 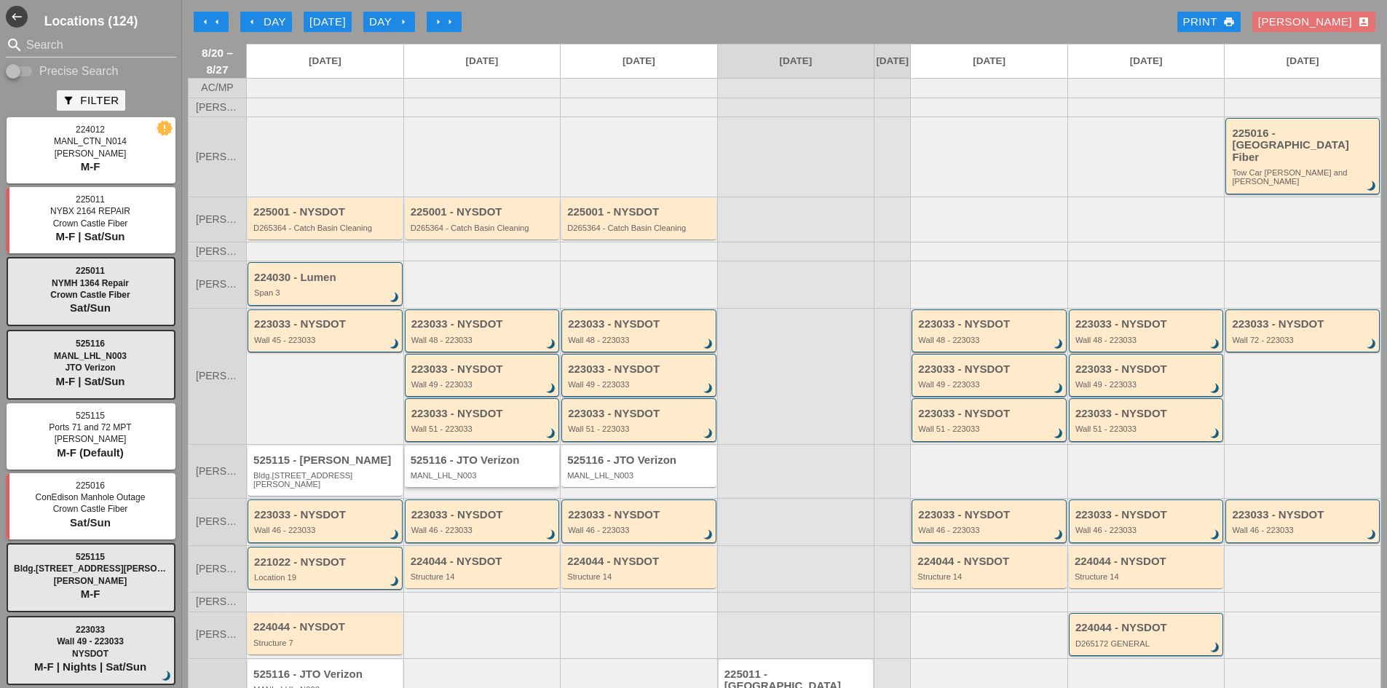 What do you see at coordinates (90, 100) in the screenshot?
I see `button: Filter` at bounding box center [90, 100].